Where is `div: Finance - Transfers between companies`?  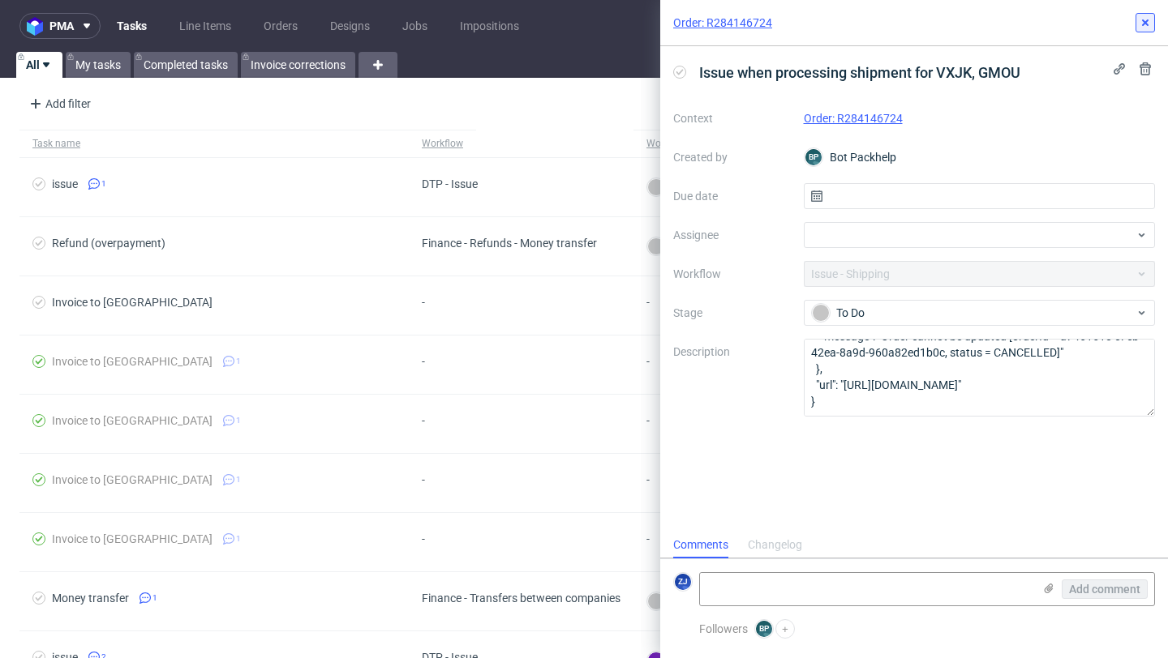 div: Finance - Transfers between companies is located at coordinates (521, 598).